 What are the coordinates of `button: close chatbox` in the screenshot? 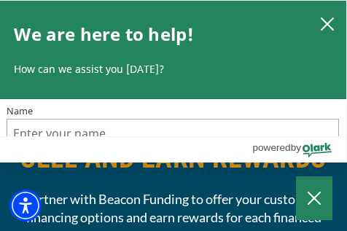 It's located at (327, 23).